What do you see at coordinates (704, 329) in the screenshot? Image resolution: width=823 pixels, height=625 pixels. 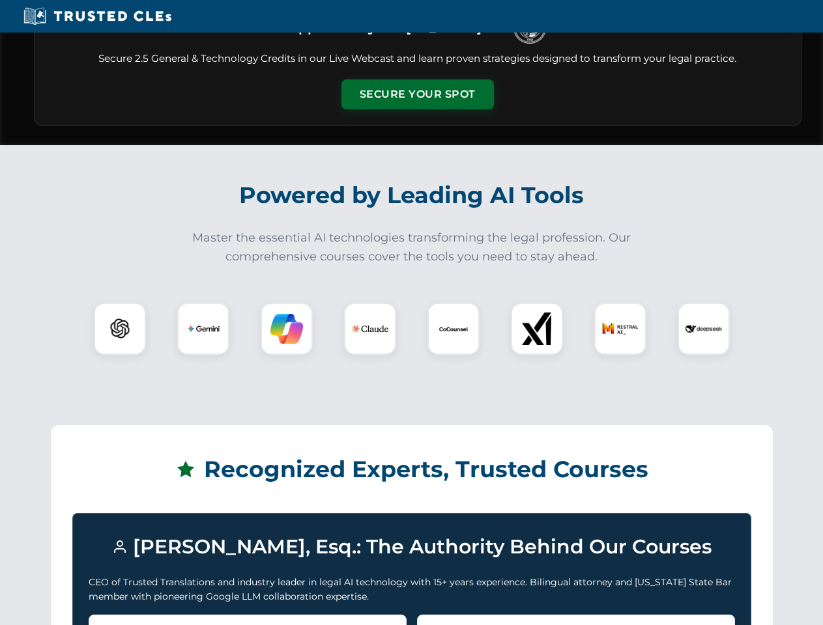 I see `img: DeepSeek Logo` at bounding box center [704, 329].